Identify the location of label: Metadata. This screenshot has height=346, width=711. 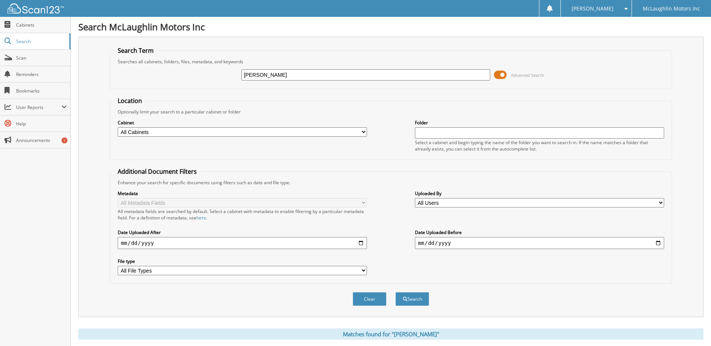
(242, 193).